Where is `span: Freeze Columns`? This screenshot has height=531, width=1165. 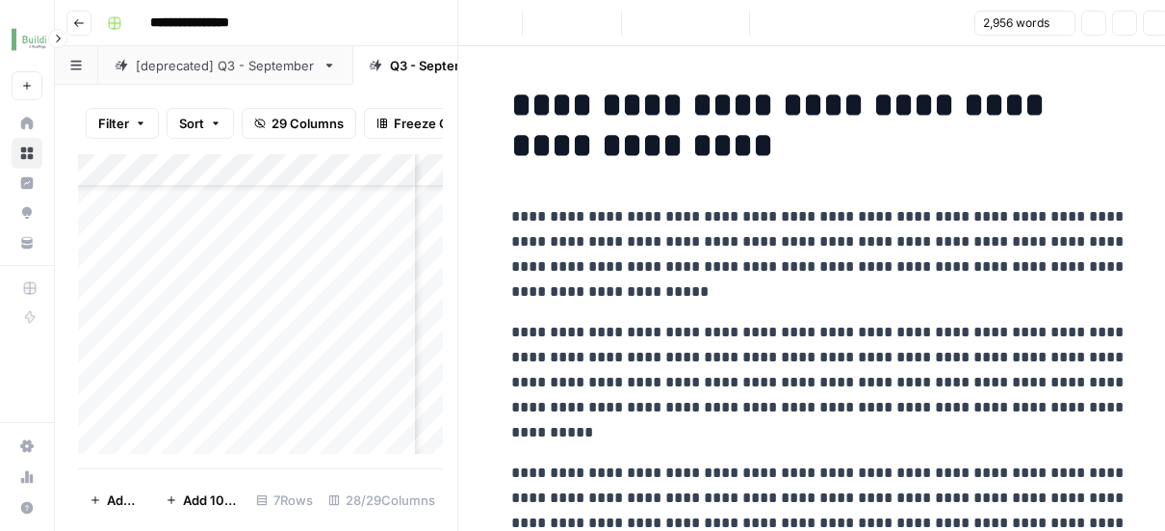
span: Freeze Columns is located at coordinates (443, 123).